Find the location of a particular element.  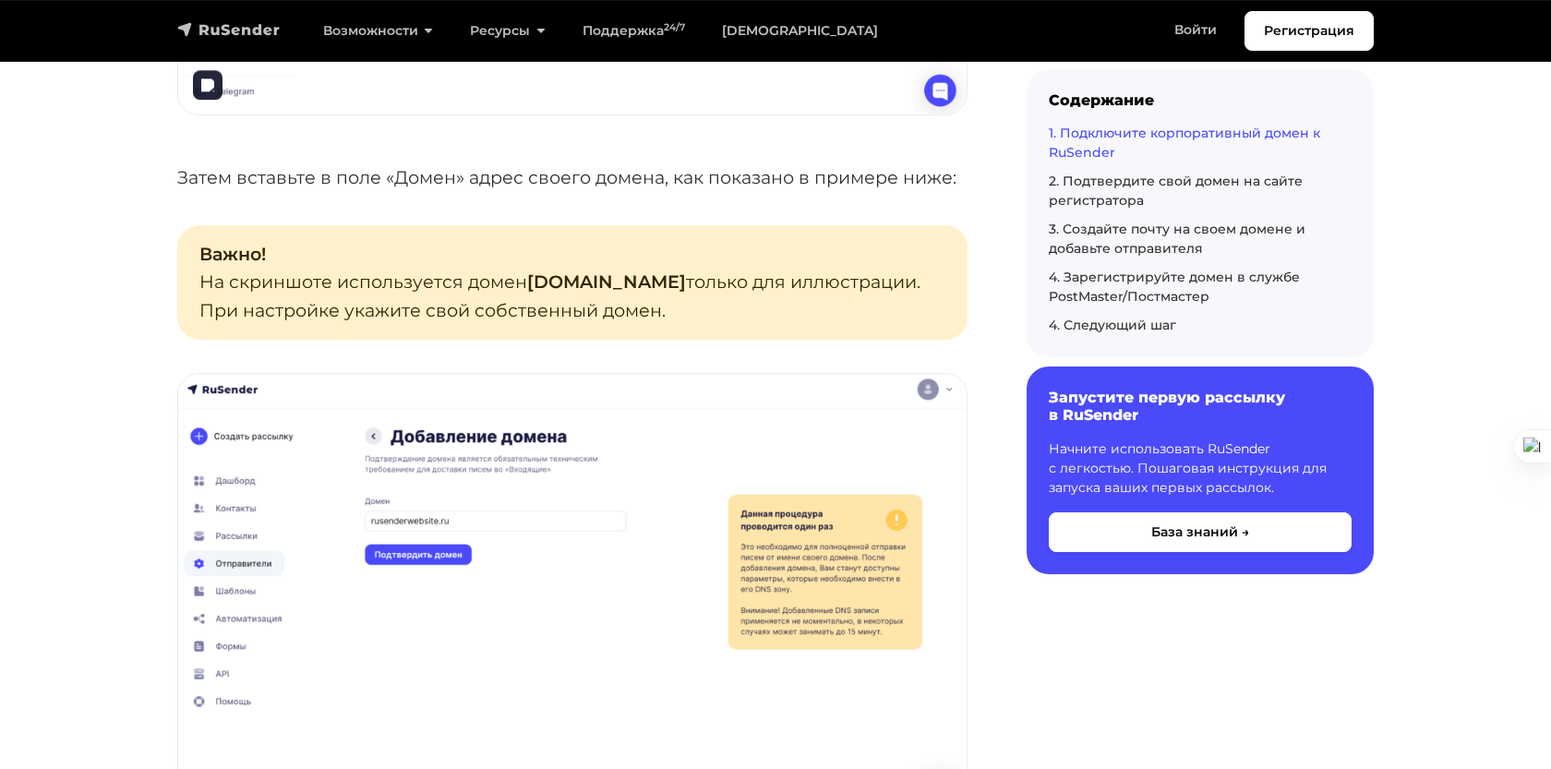

a: 4. Зарегистрируйте домен в службе PostMaster/Постмастер is located at coordinates (1174, 286).